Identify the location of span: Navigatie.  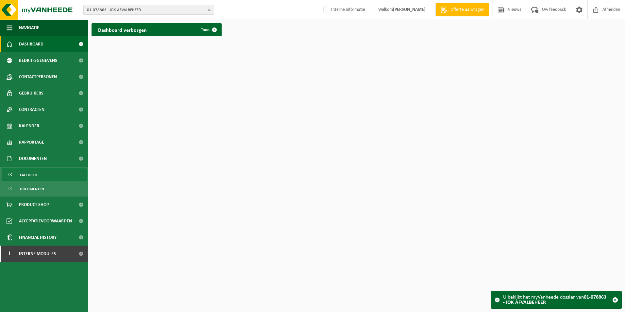
(29, 28).